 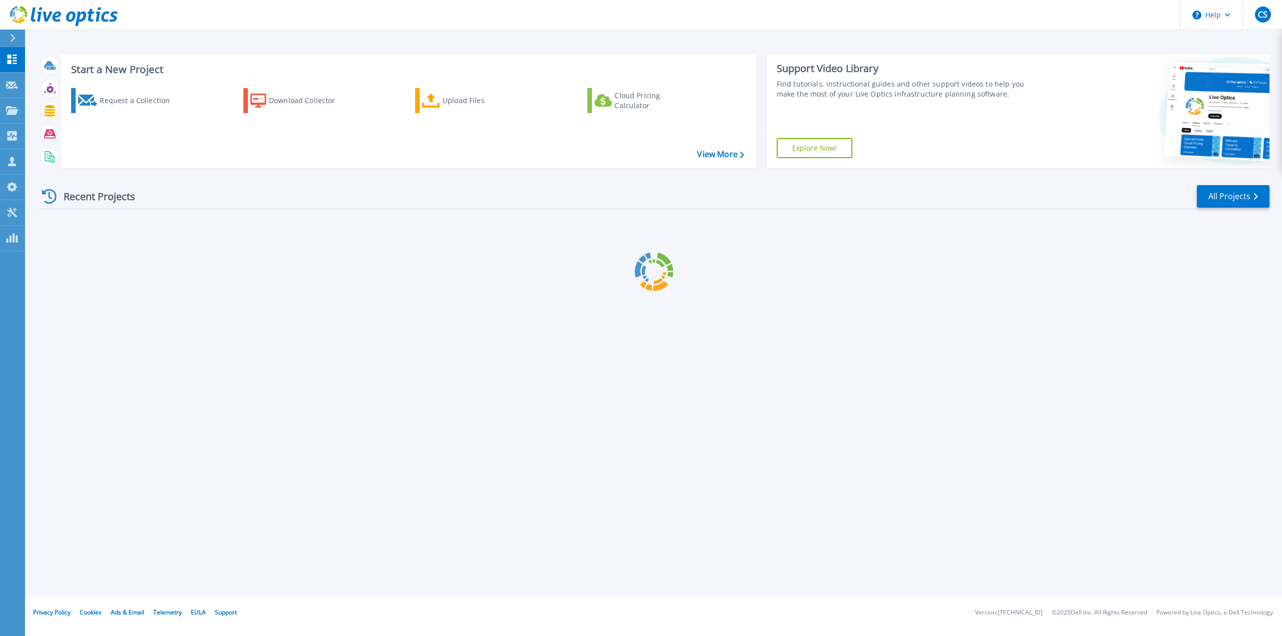 I want to click on a: Support, so click(x=226, y=612).